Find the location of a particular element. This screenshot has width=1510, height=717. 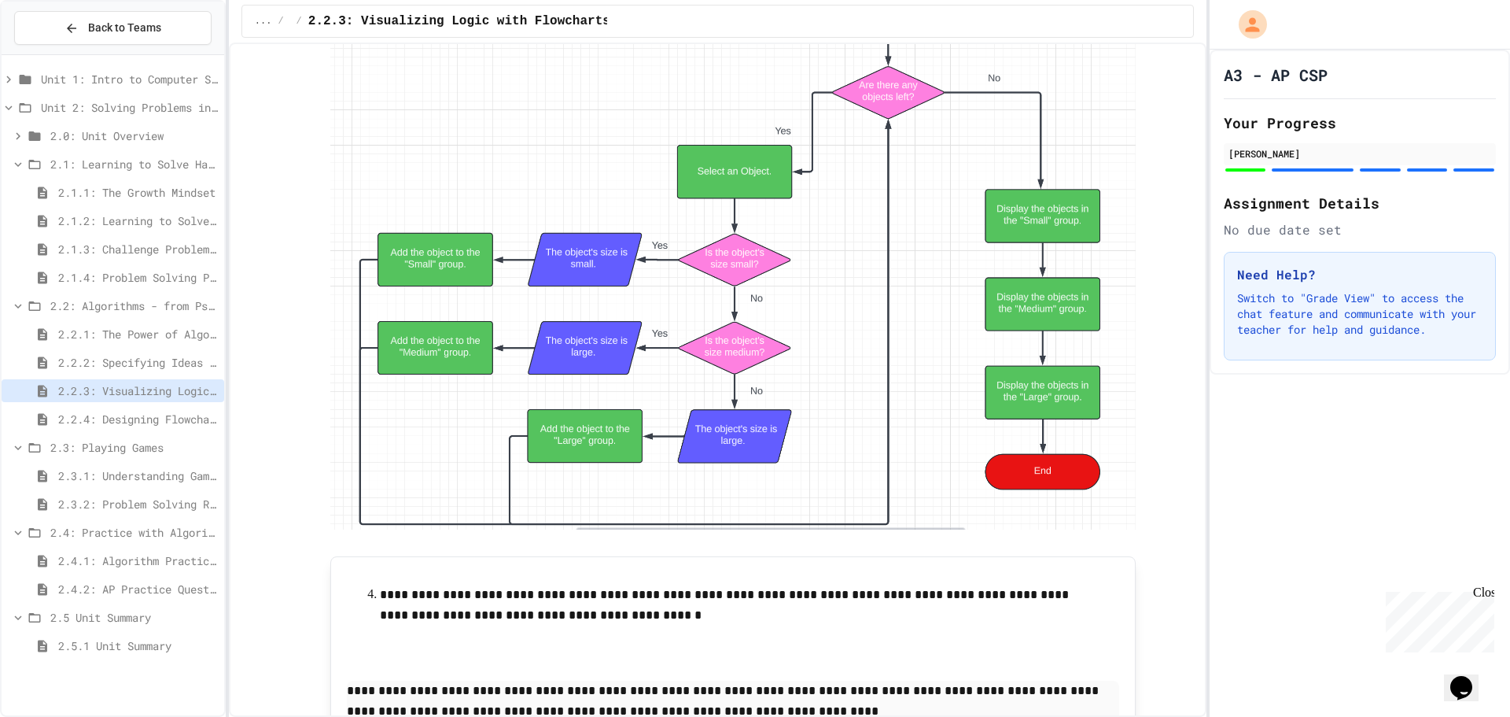

h2: Assignment Details is located at coordinates (1360, 203).